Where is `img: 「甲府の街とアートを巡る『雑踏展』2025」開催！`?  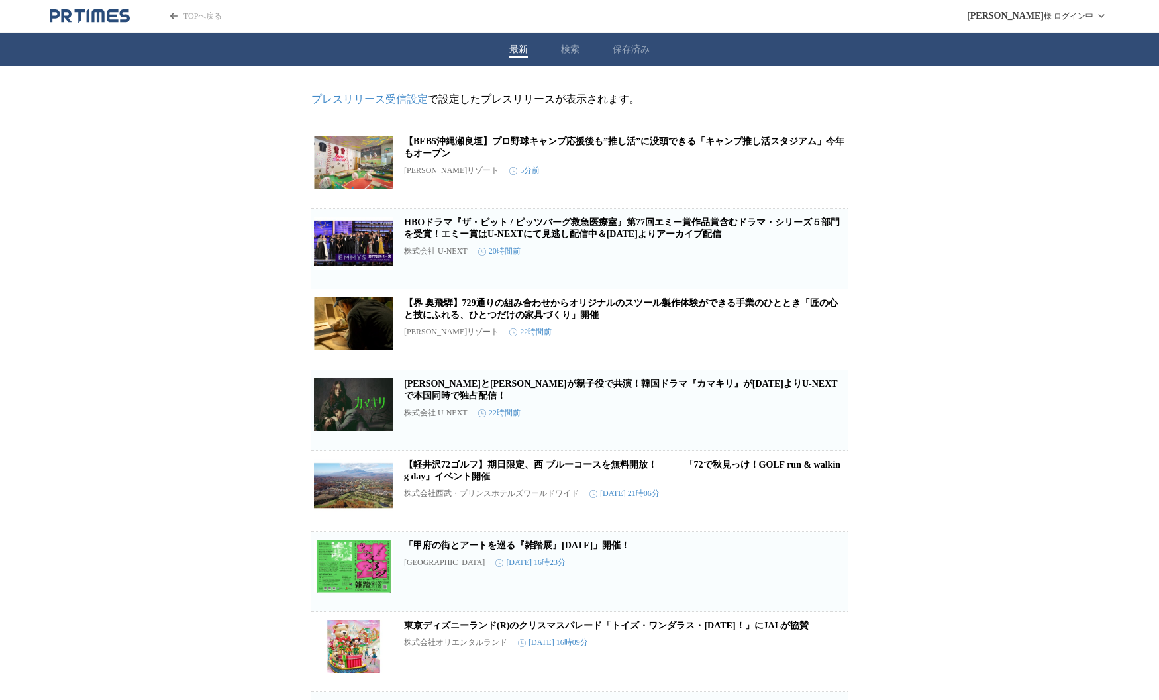 img: 「甲府の街とアートを巡る『雑踏展』2025」開催！ is located at coordinates (354, 566).